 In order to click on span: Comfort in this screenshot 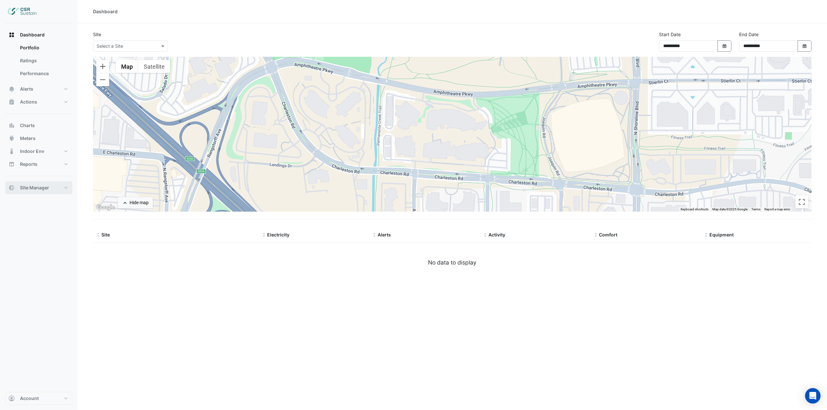, I will do `click(608, 235)`.